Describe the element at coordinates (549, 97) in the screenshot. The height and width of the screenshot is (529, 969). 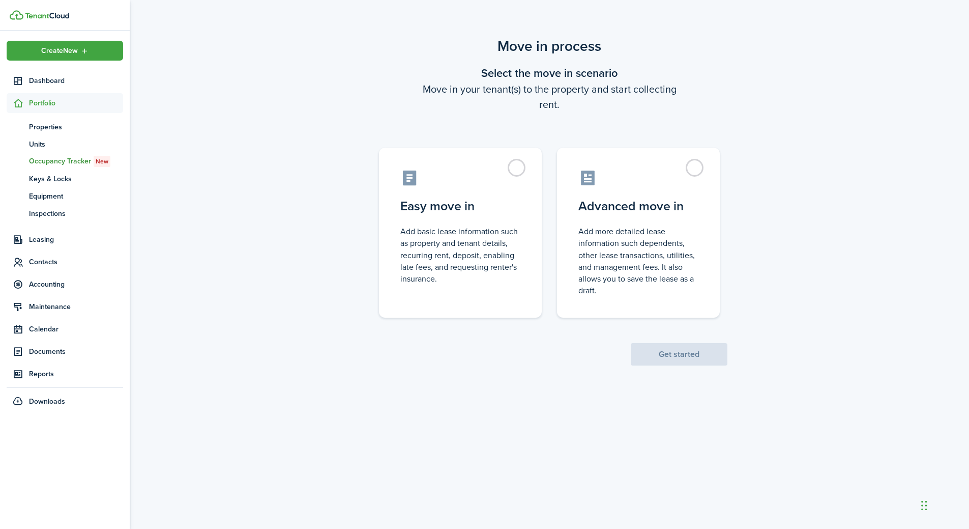
I see `wizard-step-header-description: Move in your tenant(s) to the property and start collecting rent.` at that location.